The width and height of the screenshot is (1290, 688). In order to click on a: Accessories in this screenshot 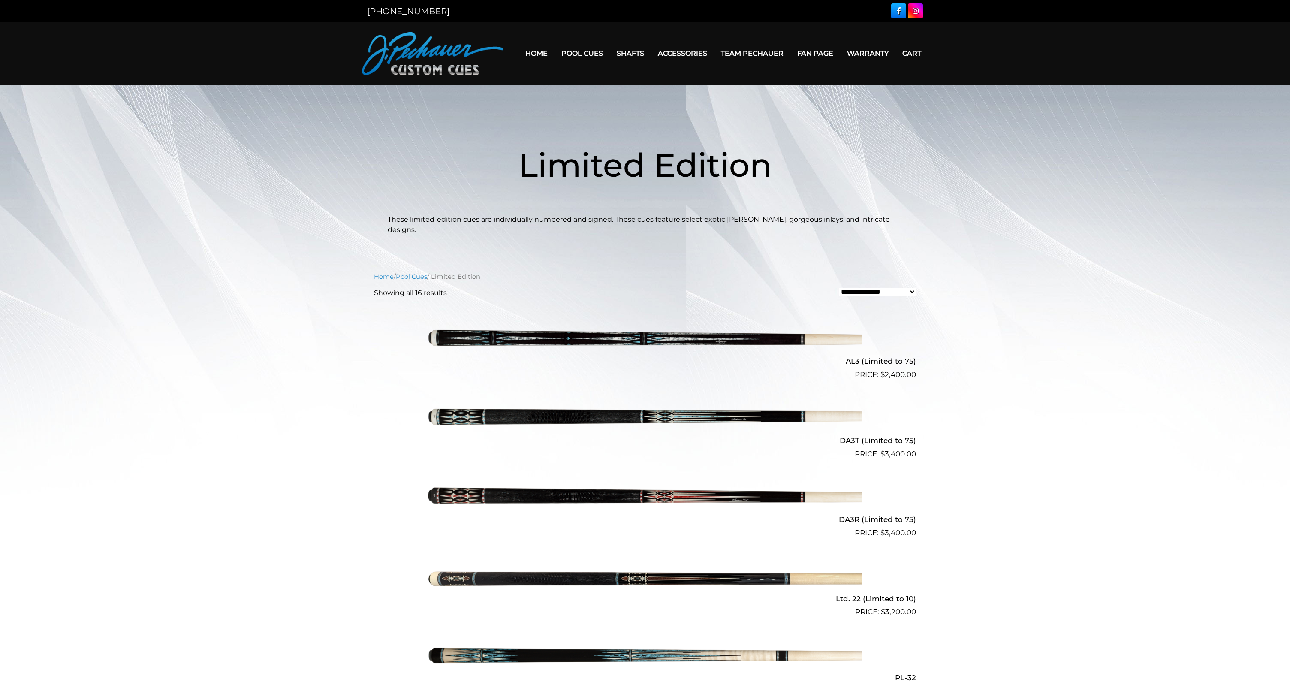, I will do `click(682, 53)`.